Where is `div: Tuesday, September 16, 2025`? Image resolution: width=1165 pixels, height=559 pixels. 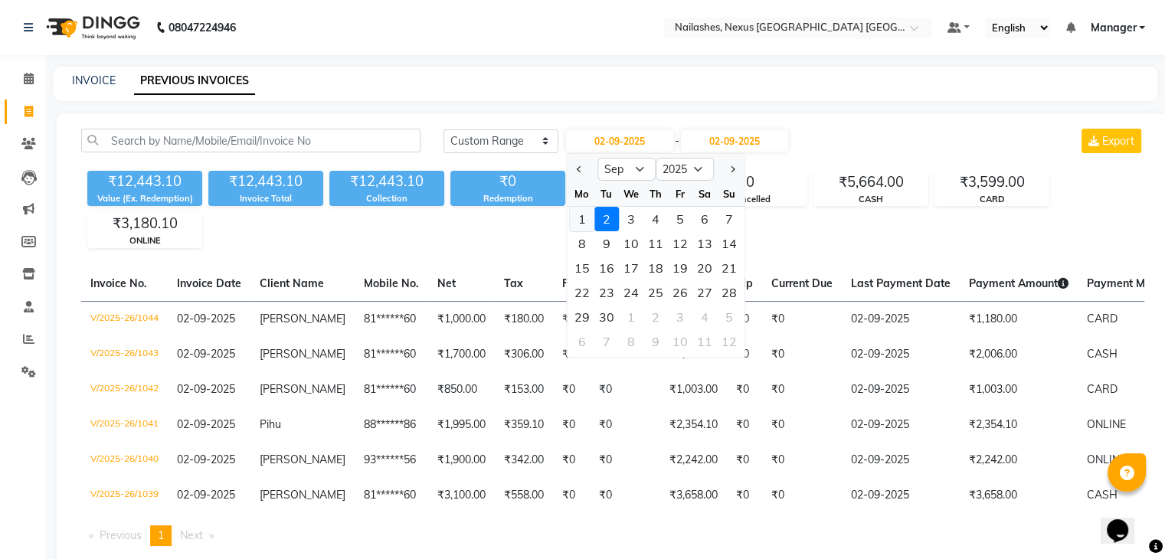 div: Tuesday, September 16, 2025 is located at coordinates (607, 268).